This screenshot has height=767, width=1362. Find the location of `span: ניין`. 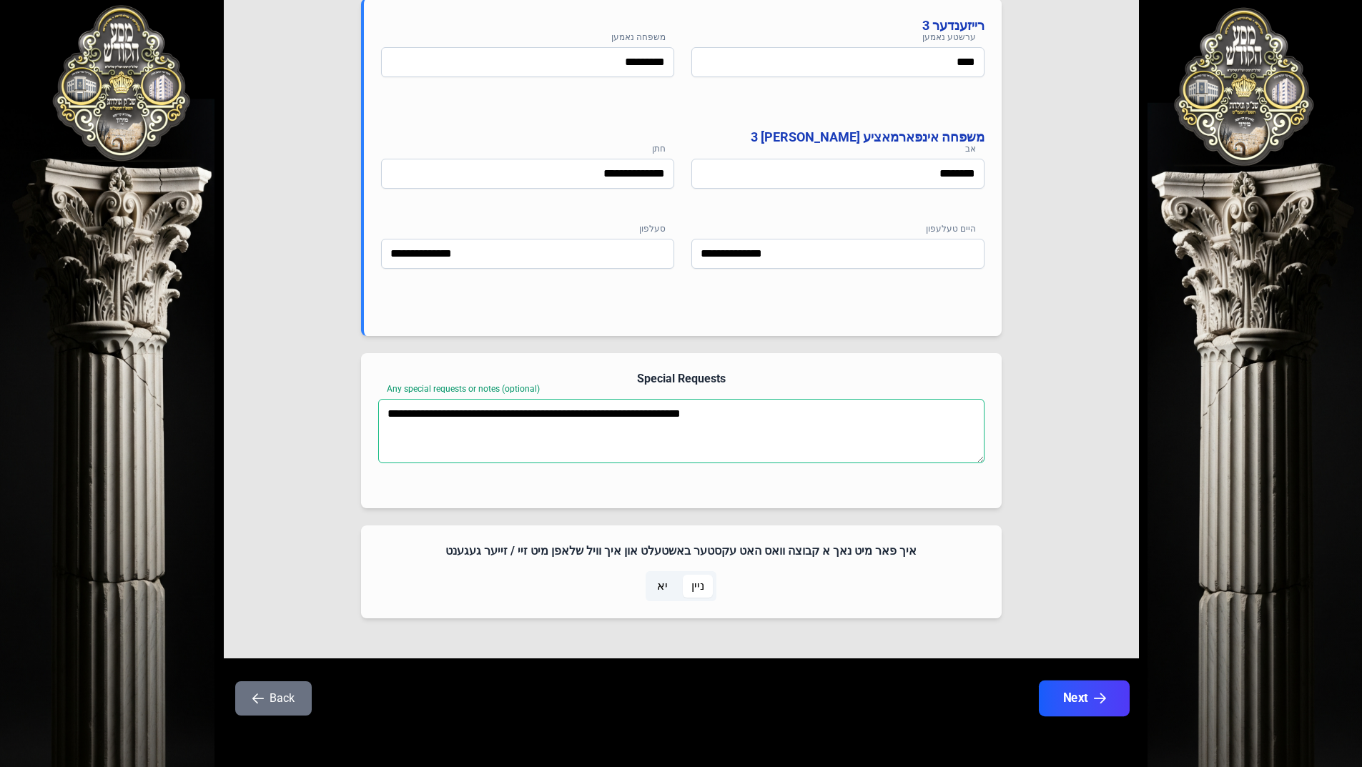

span: ניין is located at coordinates (698, 586).